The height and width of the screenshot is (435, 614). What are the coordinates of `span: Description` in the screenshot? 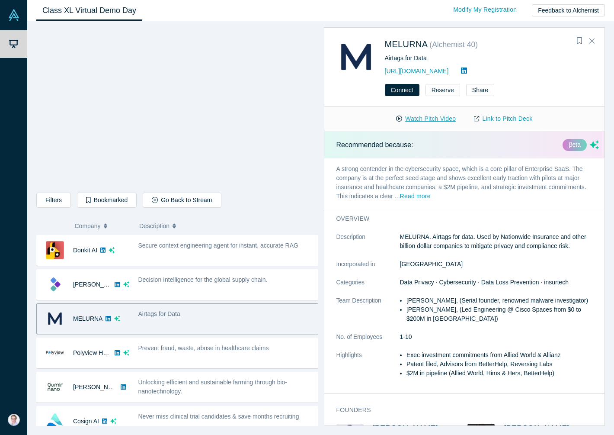 It's located at (154, 226).